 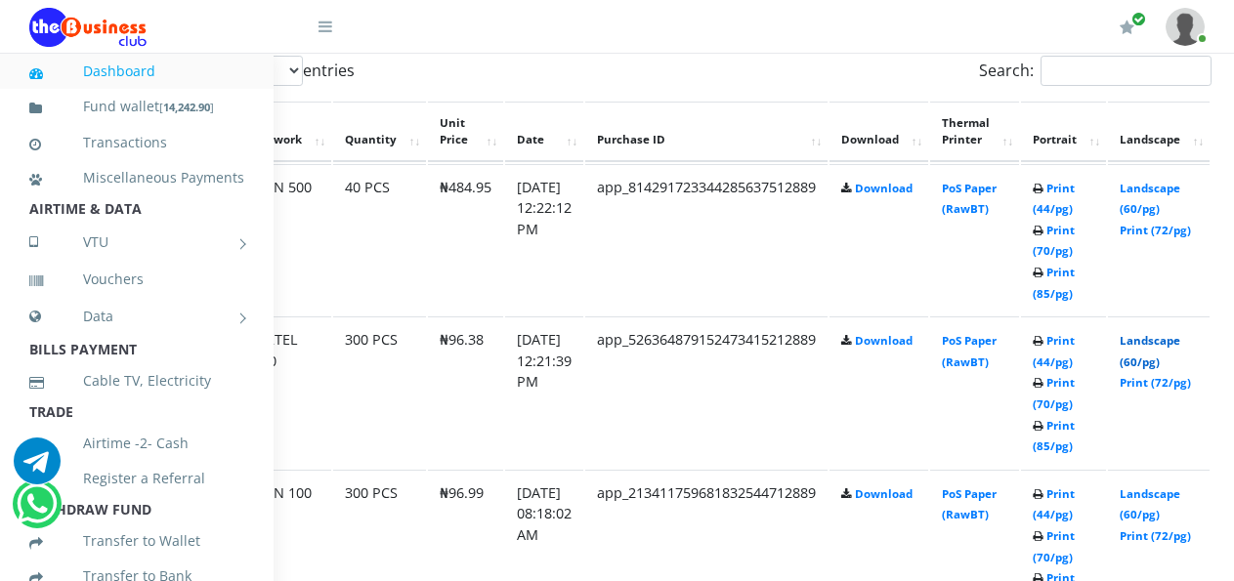 What do you see at coordinates (137, 541) in the screenshot?
I see `a: Transfer to Wallet` at bounding box center [137, 541].